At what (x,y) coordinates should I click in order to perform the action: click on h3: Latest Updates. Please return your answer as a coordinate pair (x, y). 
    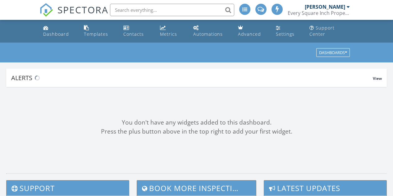
    Looking at the image, I should click on (325, 188).